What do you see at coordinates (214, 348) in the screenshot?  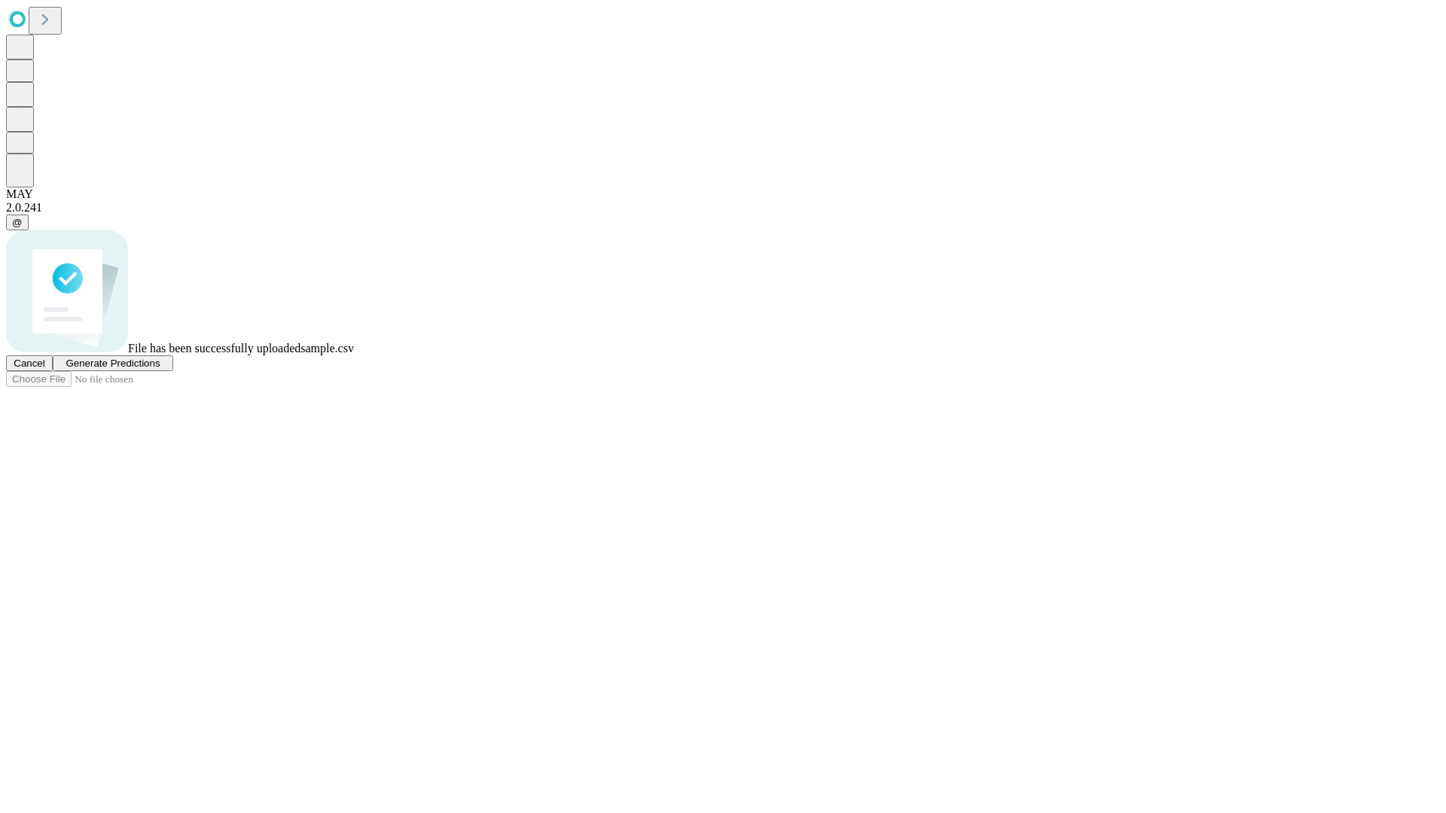 I see `span: File has been successfully uploaded` at bounding box center [214, 348].